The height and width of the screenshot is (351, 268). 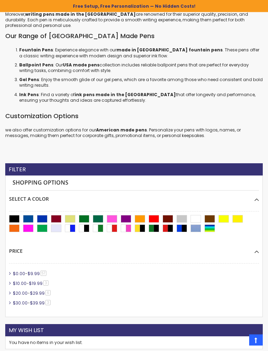 I want to click on strong: My Wish List, so click(x=26, y=331).